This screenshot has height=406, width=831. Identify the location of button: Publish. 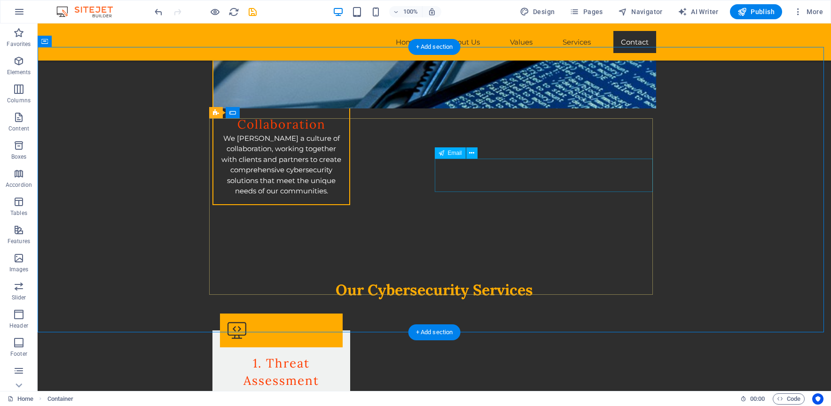
(756, 12).